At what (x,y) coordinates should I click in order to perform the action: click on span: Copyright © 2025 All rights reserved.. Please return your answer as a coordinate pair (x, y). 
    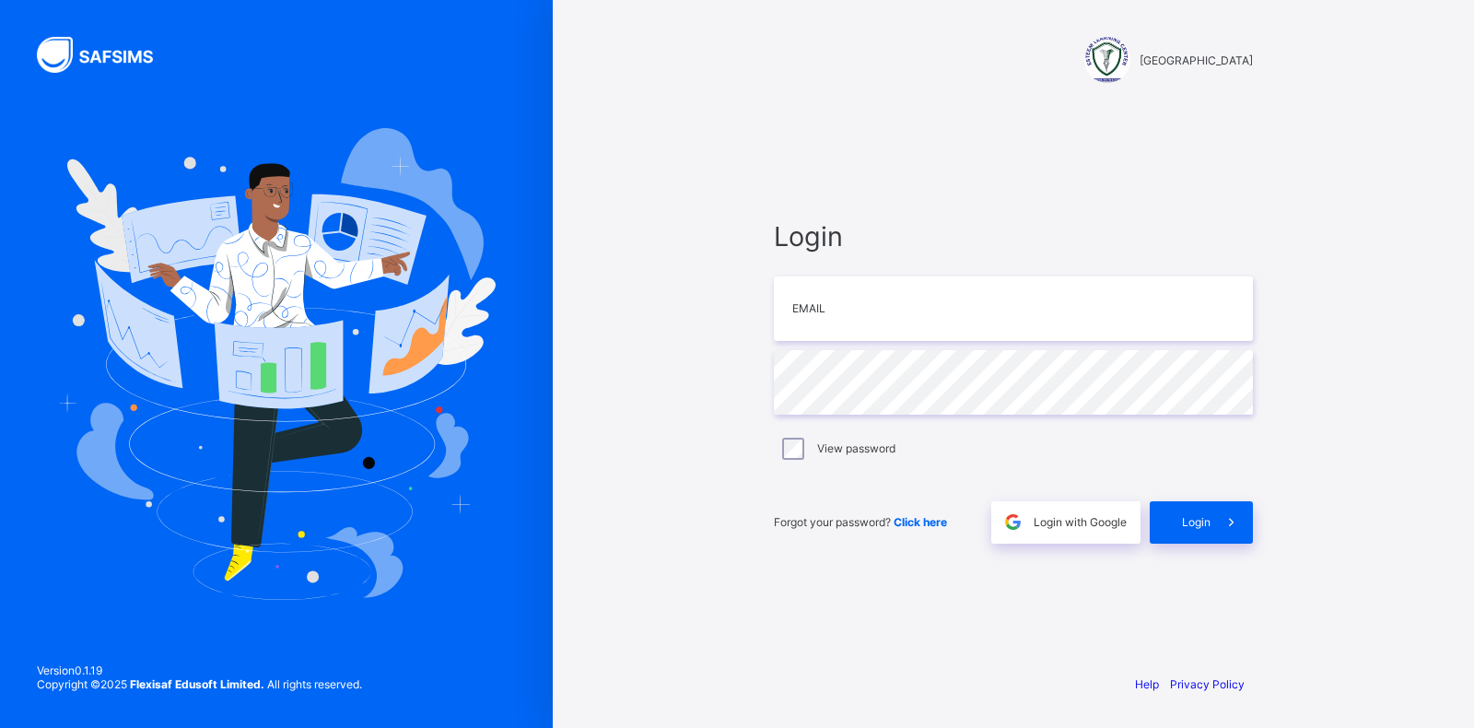
    Looking at the image, I should click on (199, 684).